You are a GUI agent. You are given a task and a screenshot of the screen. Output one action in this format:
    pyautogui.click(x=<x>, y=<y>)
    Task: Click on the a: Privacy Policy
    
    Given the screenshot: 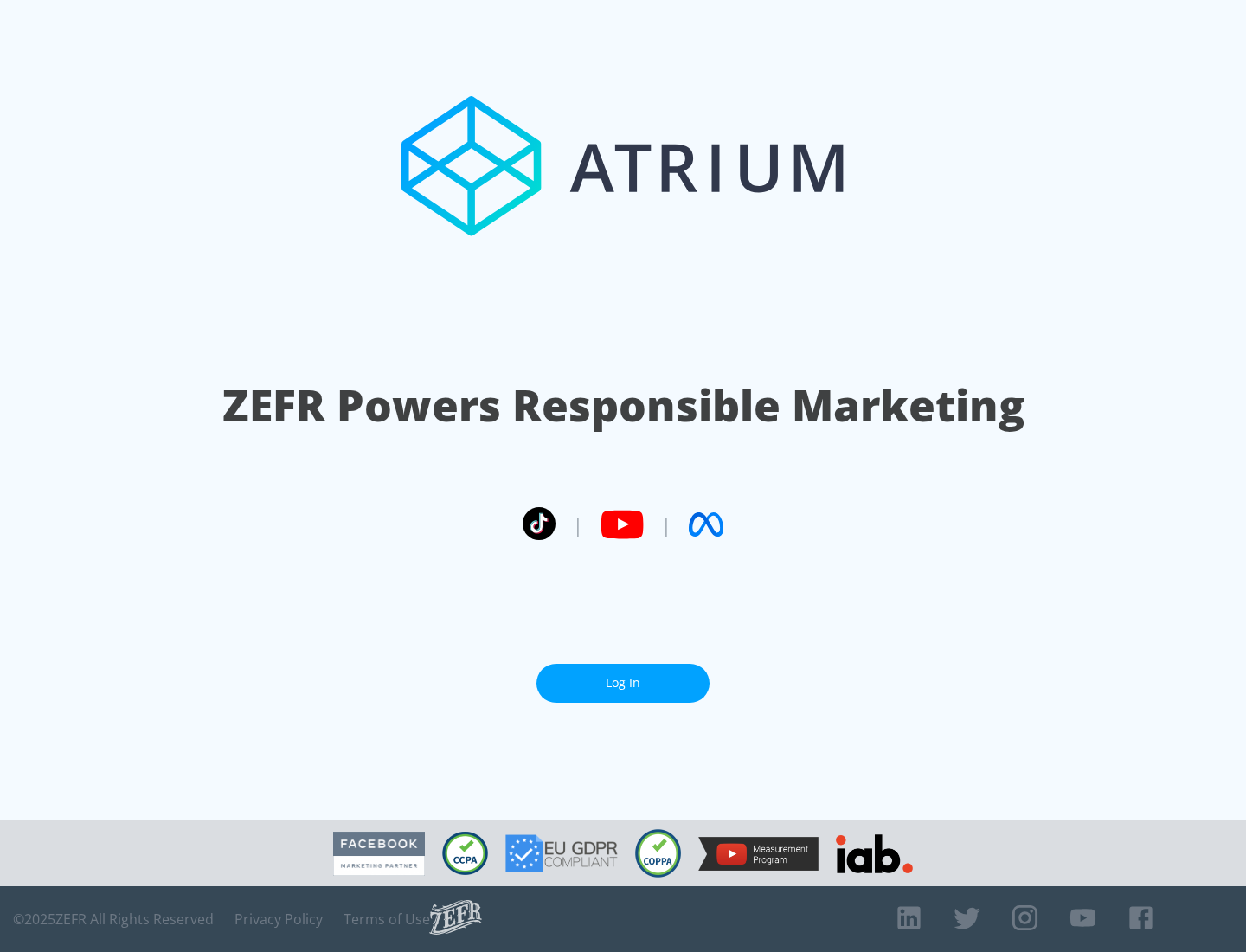 What is the action you would take?
    pyautogui.click(x=278, y=919)
    